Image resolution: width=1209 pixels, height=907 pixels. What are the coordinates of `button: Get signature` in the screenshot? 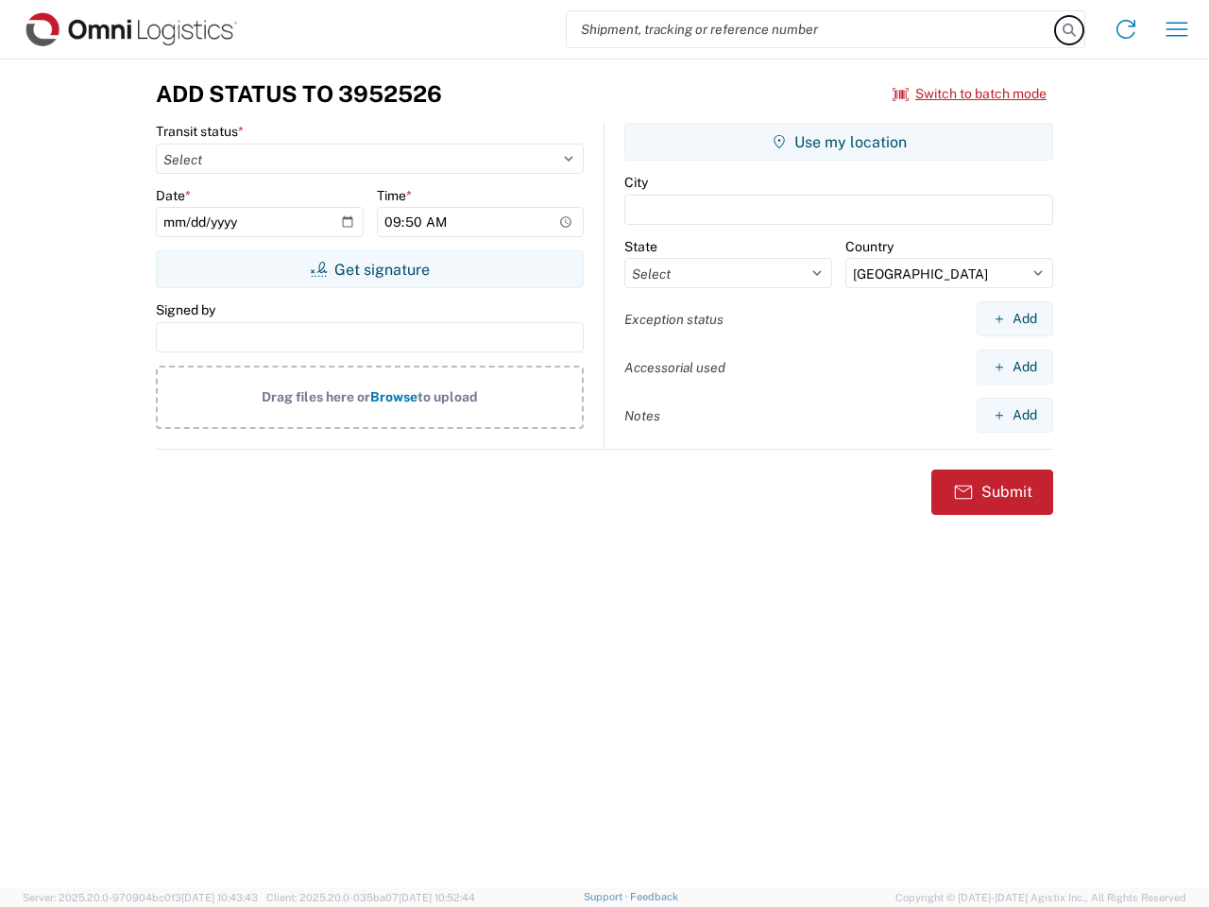 It's located at (369, 269).